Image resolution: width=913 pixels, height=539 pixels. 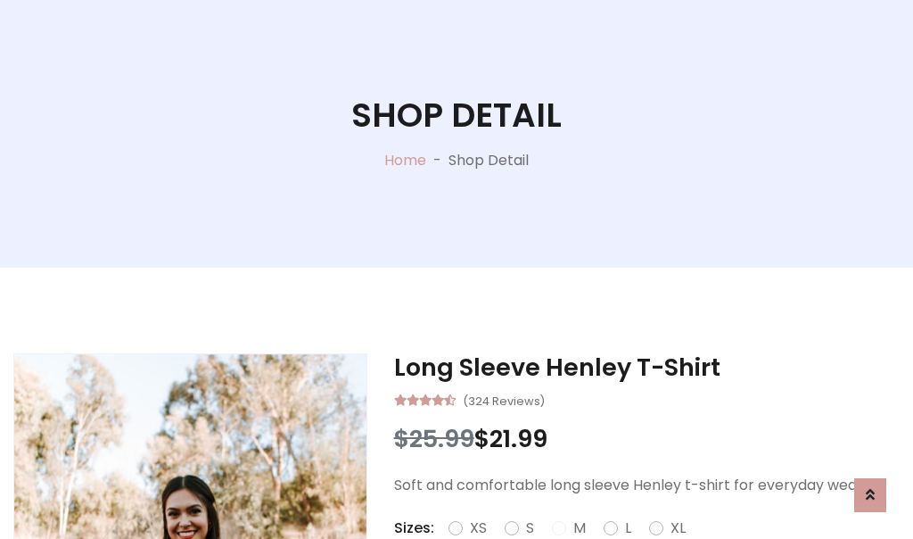 I want to click on label: L, so click(x=628, y=528).